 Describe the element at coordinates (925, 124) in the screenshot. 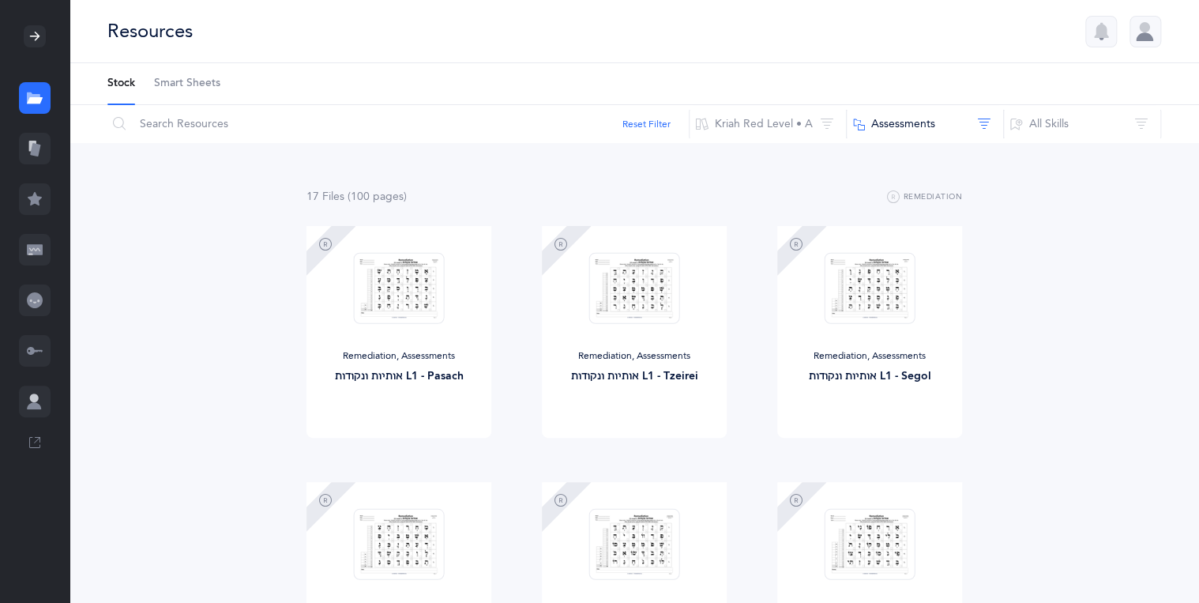

I see `button: Assessments` at that location.